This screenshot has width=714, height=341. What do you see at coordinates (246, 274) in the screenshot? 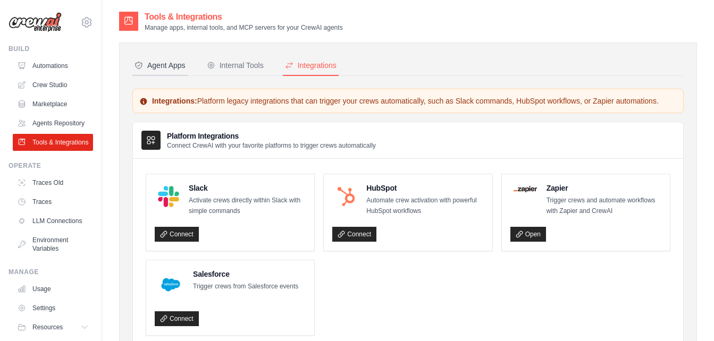
I see `h4: Salesforce` at bounding box center [246, 274].